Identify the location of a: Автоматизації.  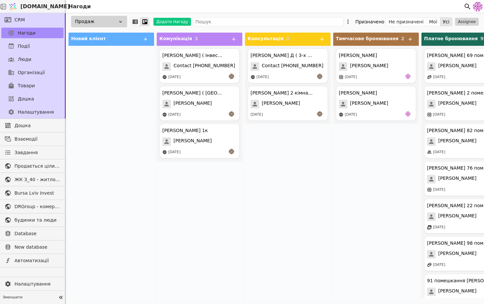
(32, 260).